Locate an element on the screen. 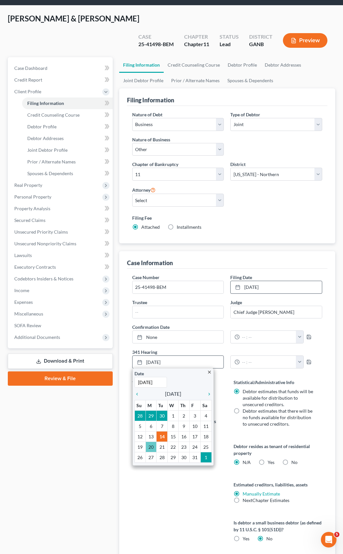  a: chevron_right is located at coordinates (208, 394).